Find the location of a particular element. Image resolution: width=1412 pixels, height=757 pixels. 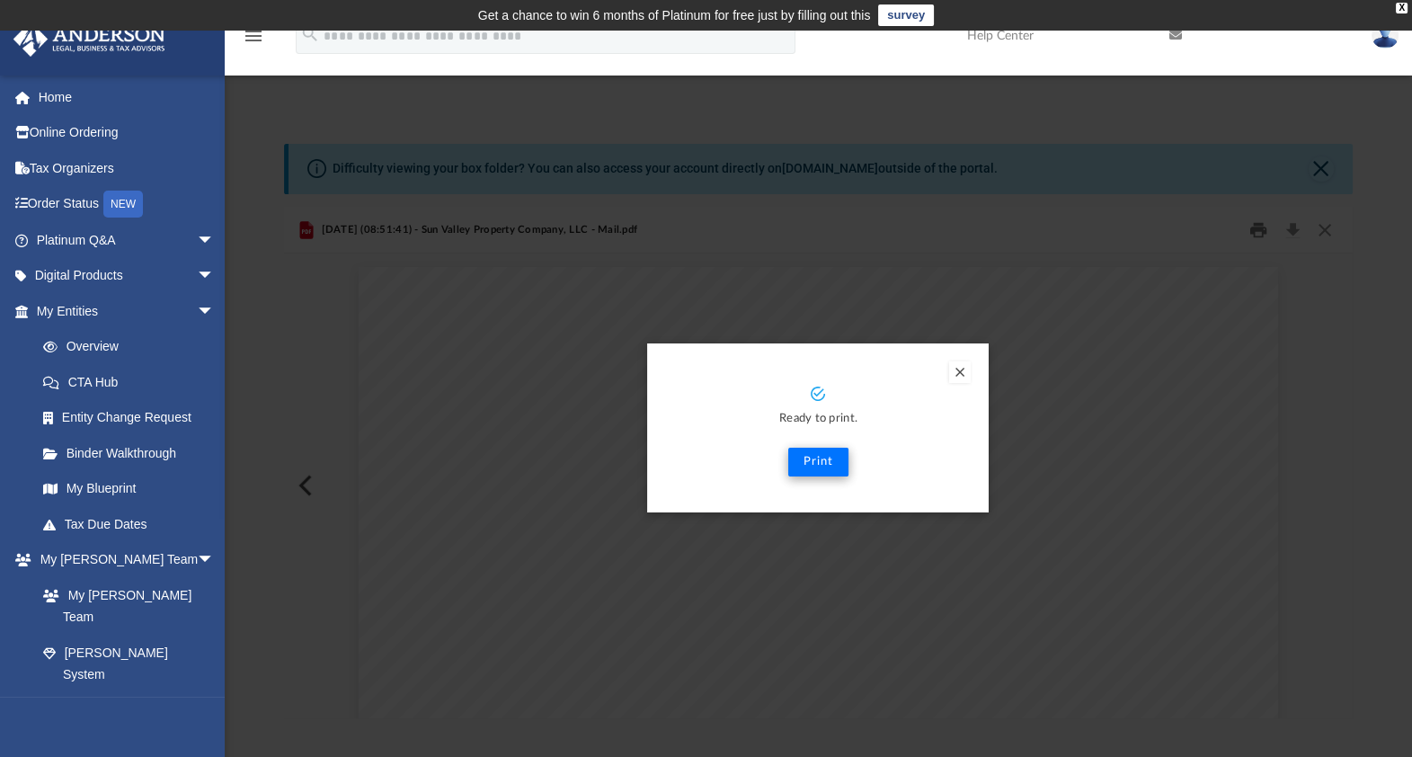

a: menu is located at coordinates (253, 40).